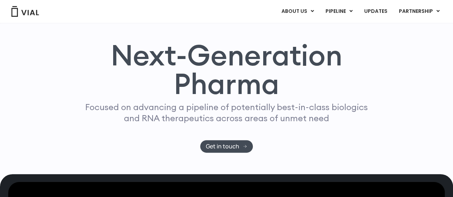 Image resolution: width=453 pixels, height=197 pixels. Describe the element at coordinates (419, 11) in the screenshot. I see `a: PARTNERSHIPMenu Toggle` at that location.